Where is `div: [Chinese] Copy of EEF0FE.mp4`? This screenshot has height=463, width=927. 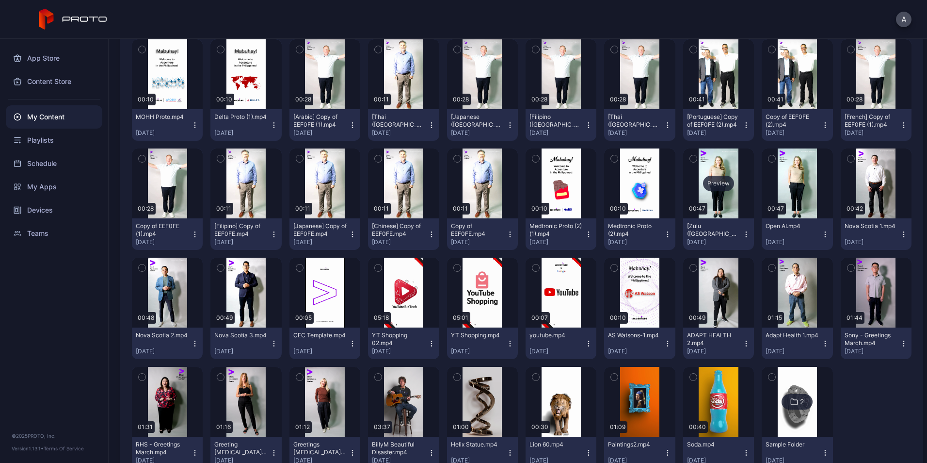
div: [Chinese] Copy of EEF0FE.mp4 is located at coordinates (399, 230).